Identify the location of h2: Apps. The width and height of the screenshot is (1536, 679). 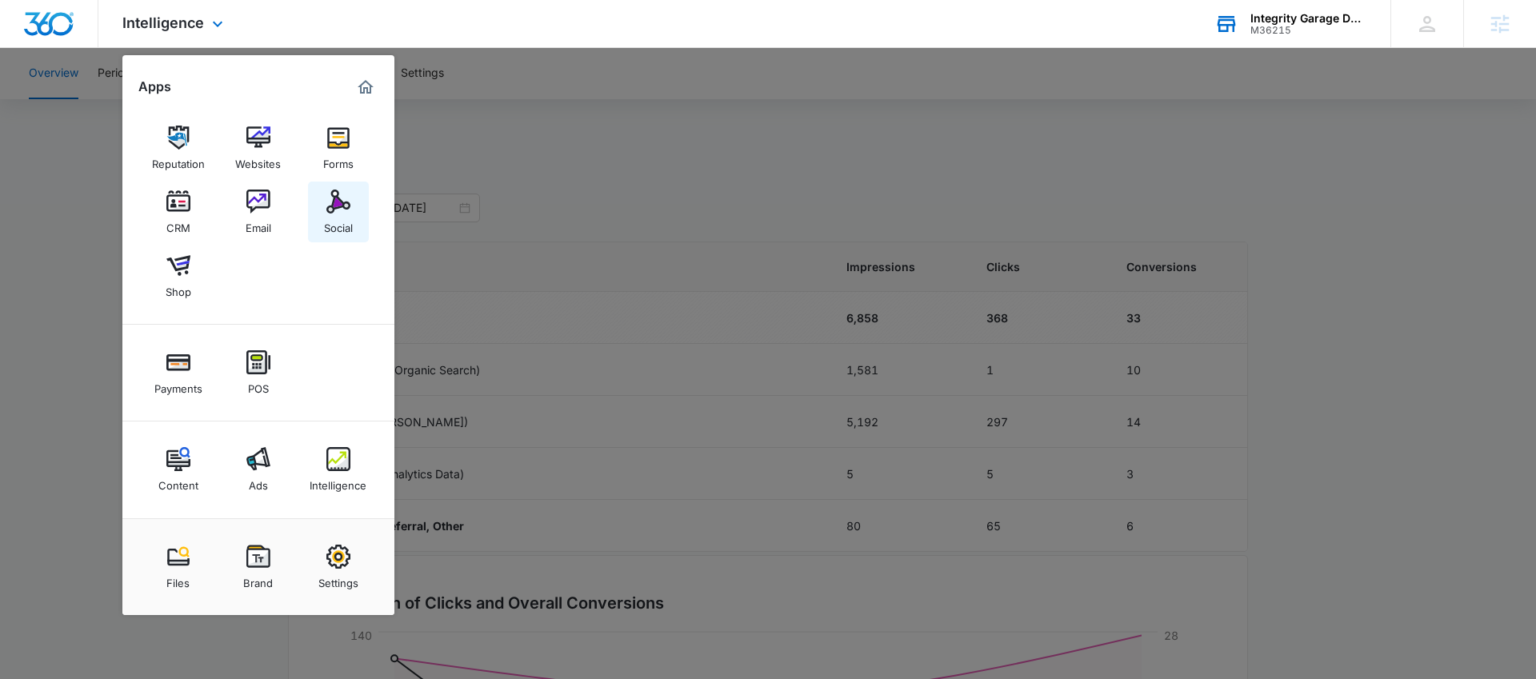
(154, 86).